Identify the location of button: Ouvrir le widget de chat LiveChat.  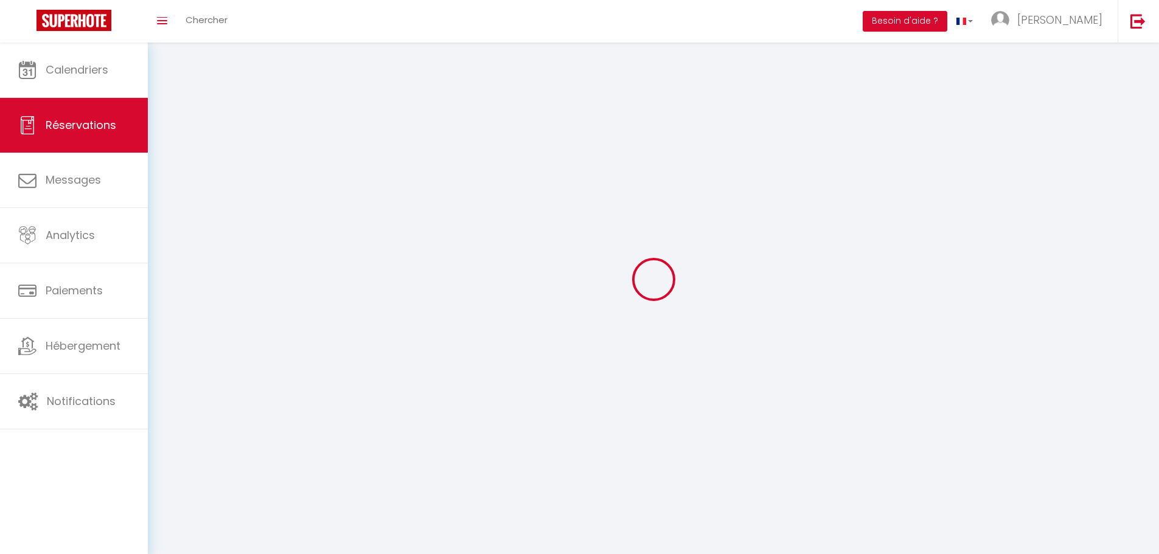
(28, 23).